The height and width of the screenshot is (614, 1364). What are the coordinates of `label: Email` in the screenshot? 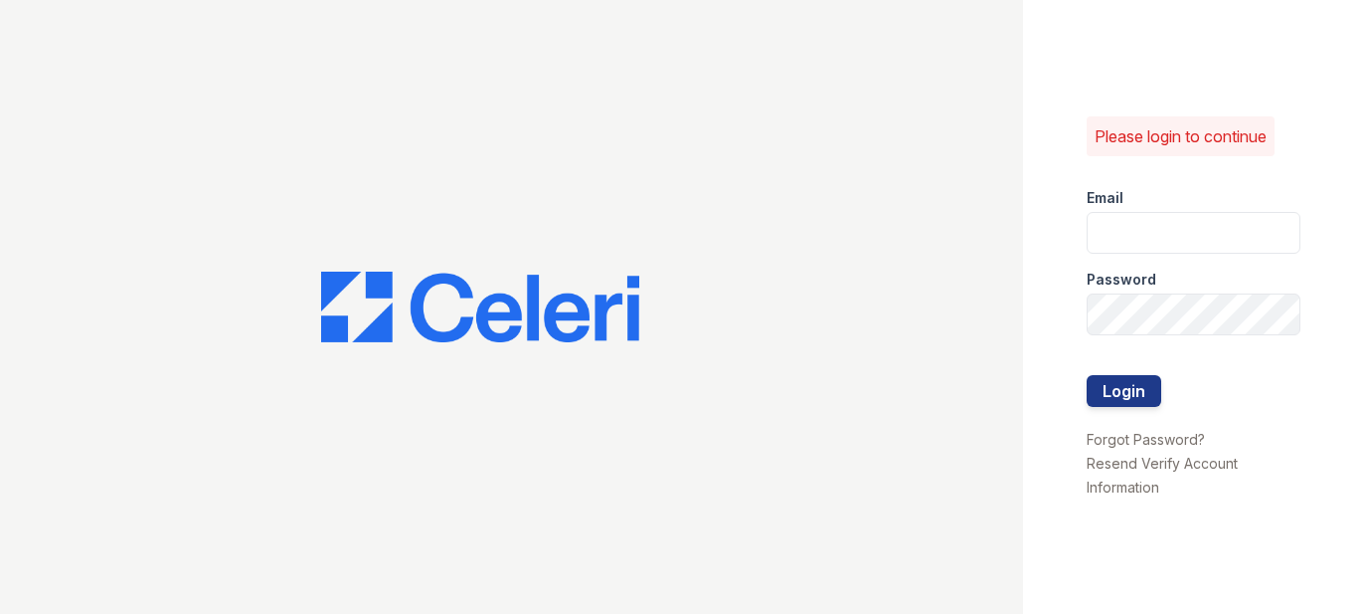 It's located at (1105, 198).